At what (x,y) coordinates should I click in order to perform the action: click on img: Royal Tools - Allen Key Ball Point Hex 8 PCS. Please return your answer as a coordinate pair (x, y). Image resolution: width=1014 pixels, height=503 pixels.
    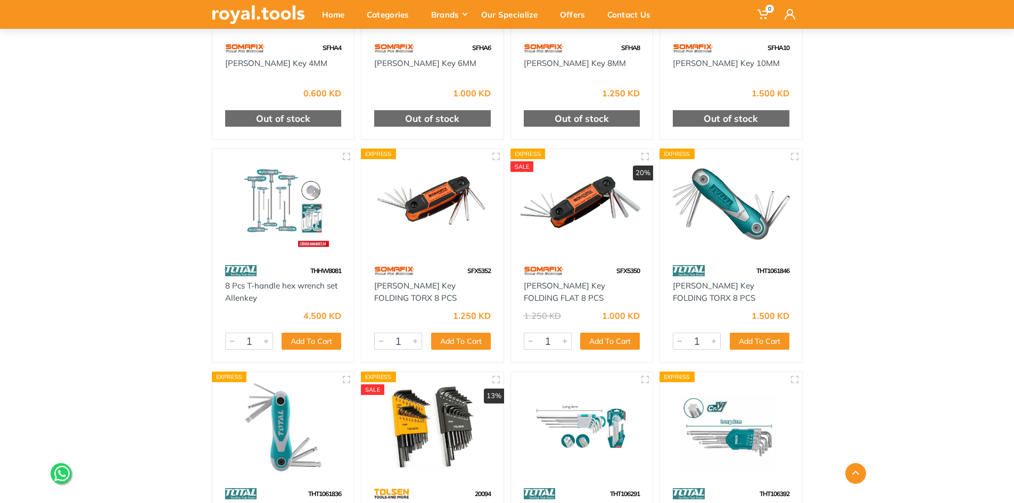
    Looking at the image, I should click on (283, 427).